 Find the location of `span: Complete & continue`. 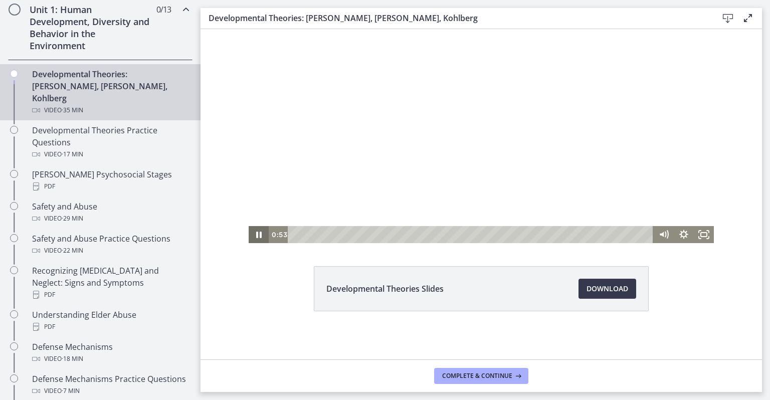

span: Complete & continue is located at coordinates (477, 376).